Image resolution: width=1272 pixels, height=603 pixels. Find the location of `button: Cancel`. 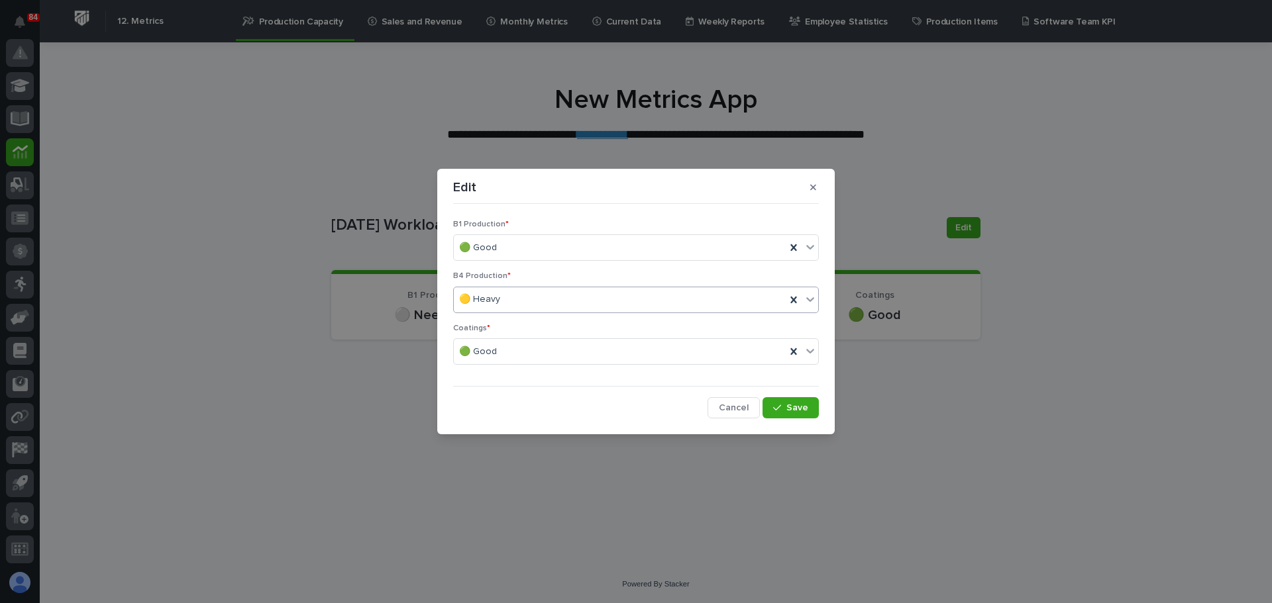

button: Cancel is located at coordinates (733, 408).